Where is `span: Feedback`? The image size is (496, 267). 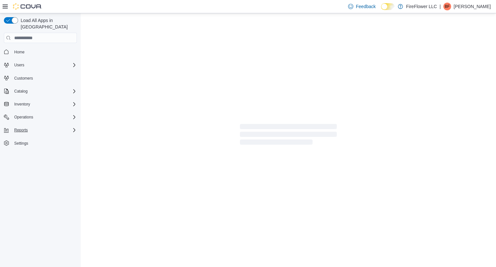 span: Feedback is located at coordinates (366, 6).